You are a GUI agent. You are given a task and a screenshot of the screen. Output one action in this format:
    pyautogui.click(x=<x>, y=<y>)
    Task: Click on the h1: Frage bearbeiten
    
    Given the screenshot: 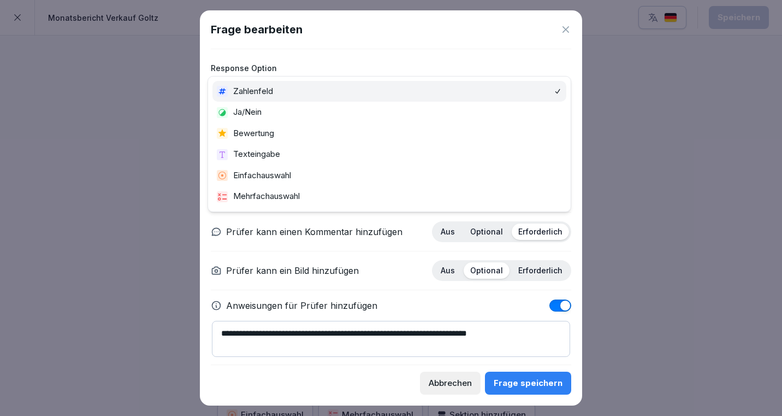 What is the action you would take?
    pyautogui.click(x=257, y=29)
    